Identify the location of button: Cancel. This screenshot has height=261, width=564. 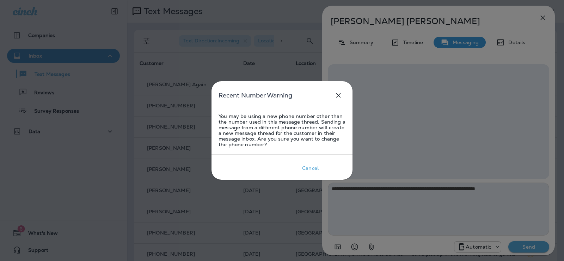
(310, 168).